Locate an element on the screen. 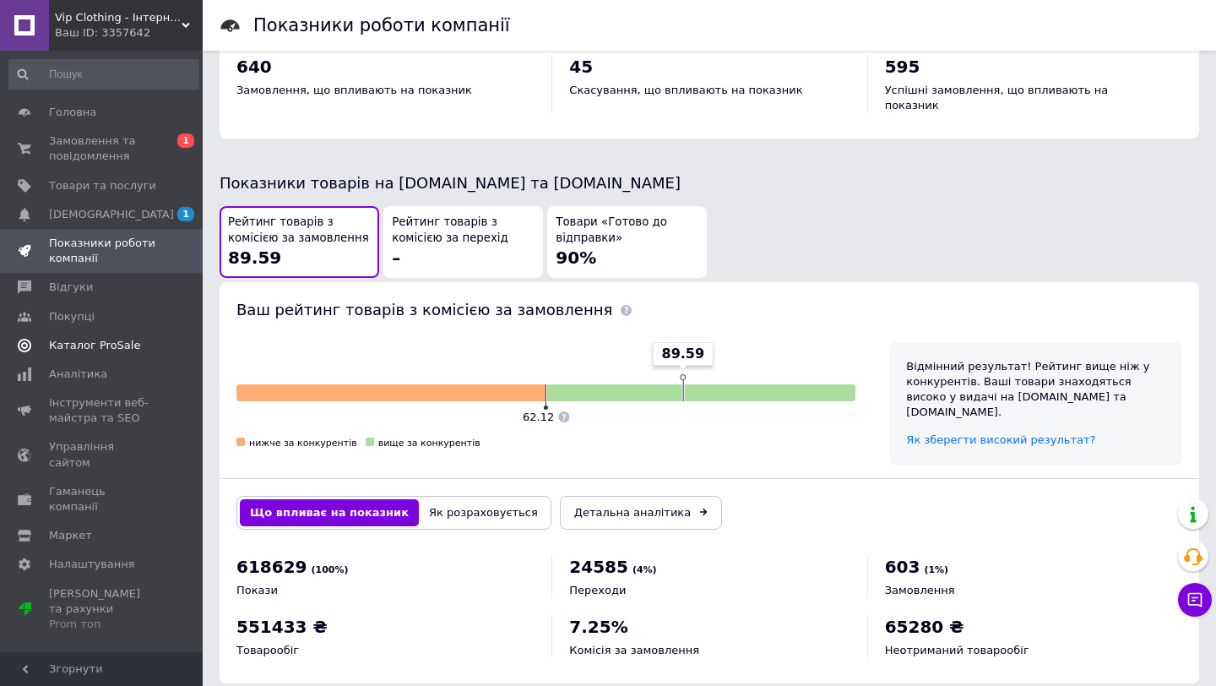  span: Ваш рейтинг товарів з комісією за замовлення is located at coordinates (424, 309).